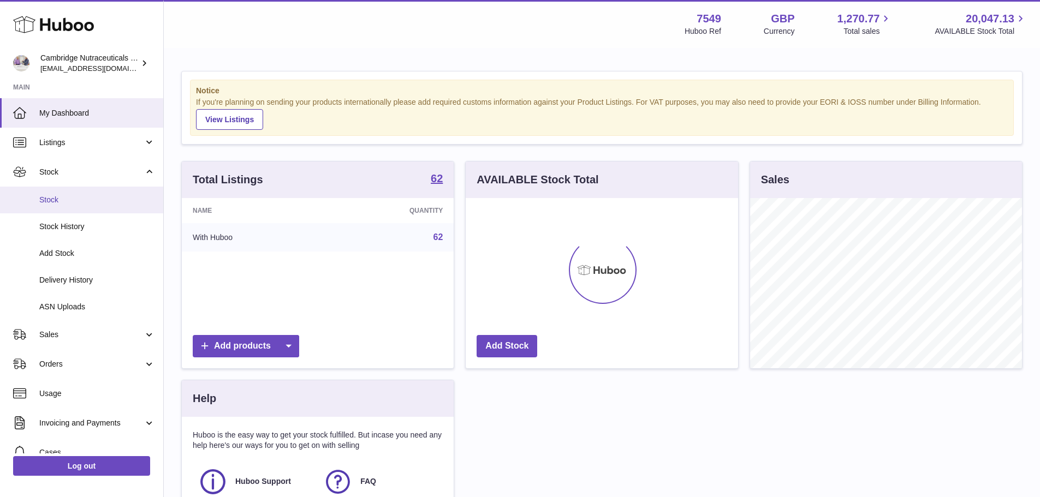 The width and height of the screenshot is (1040, 497). I want to click on h3: Sales, so click(775, 180).